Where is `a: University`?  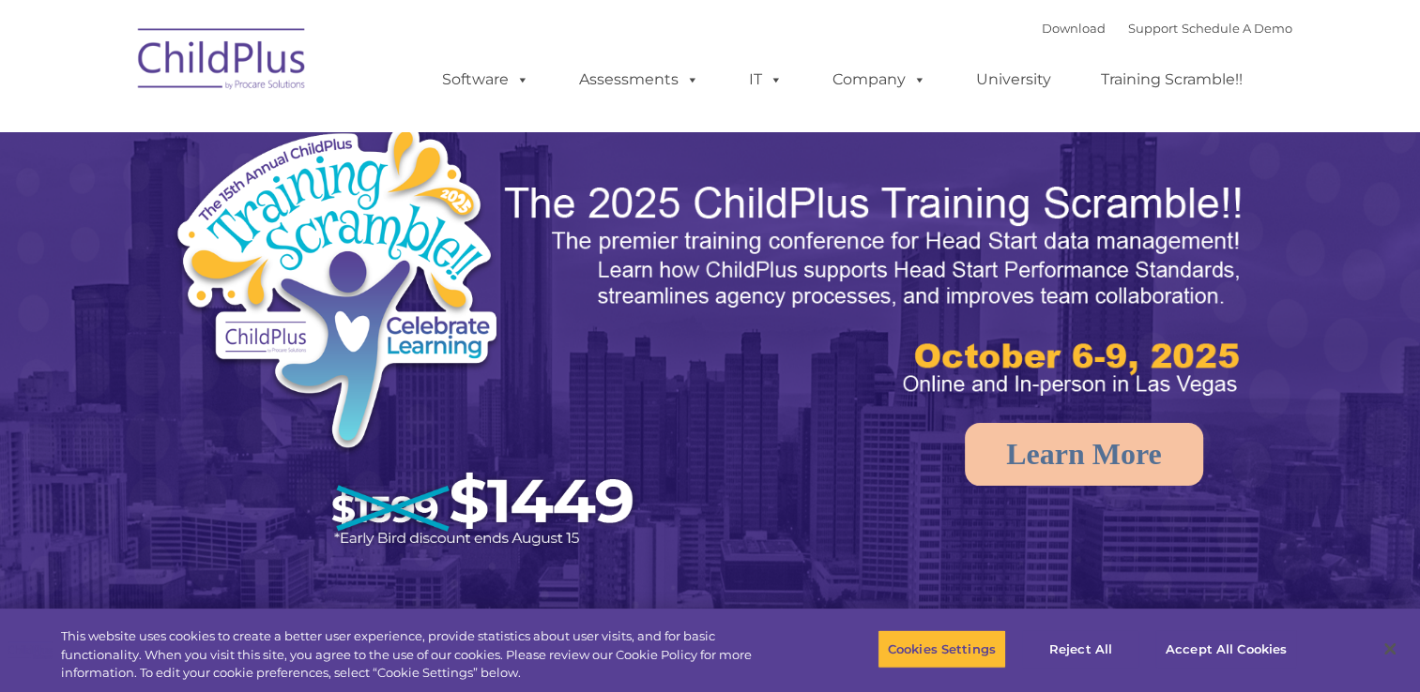 a: University is located at coordinates (1013, 80).